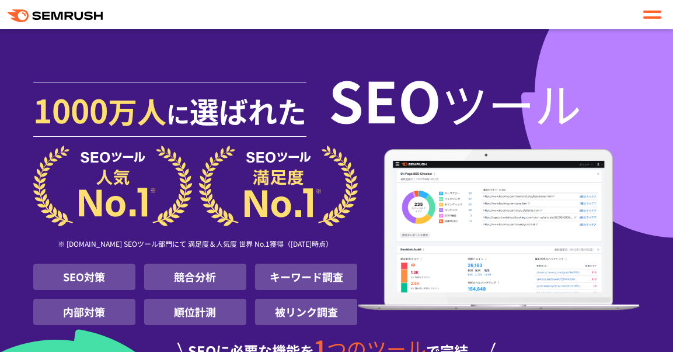 The image size is (673, 352). Describe the element at coordinates (195, 311) in the screenshot. I see `li: 順位計測` at that location.